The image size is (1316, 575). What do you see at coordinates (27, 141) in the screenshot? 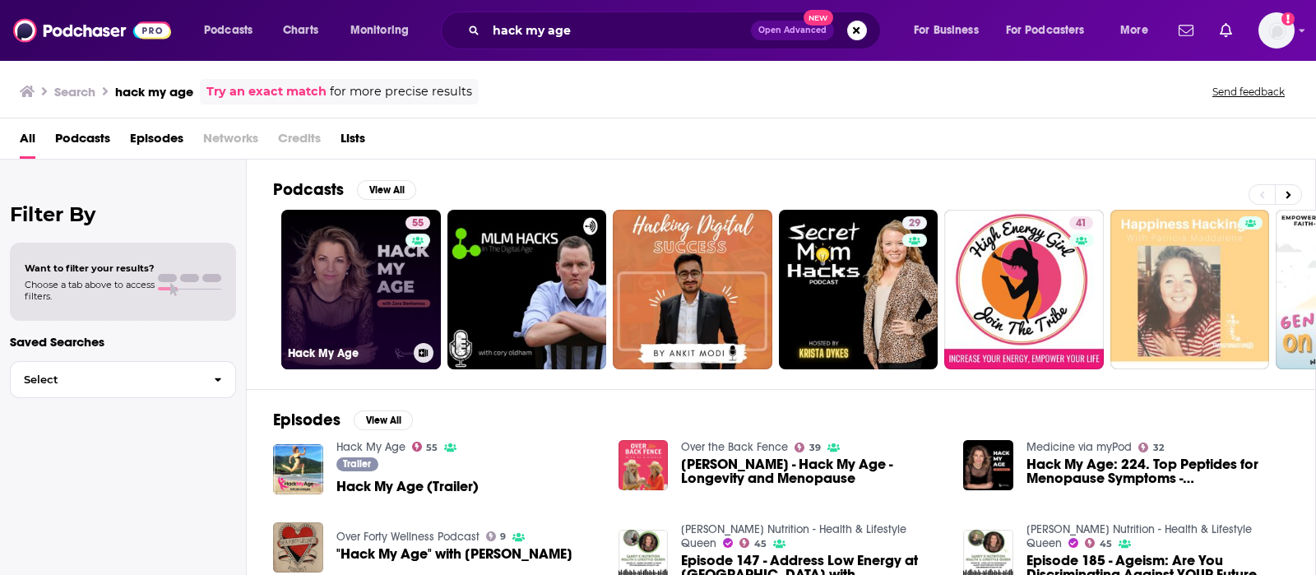
I see `span: All` at bounding box center [27, 141].